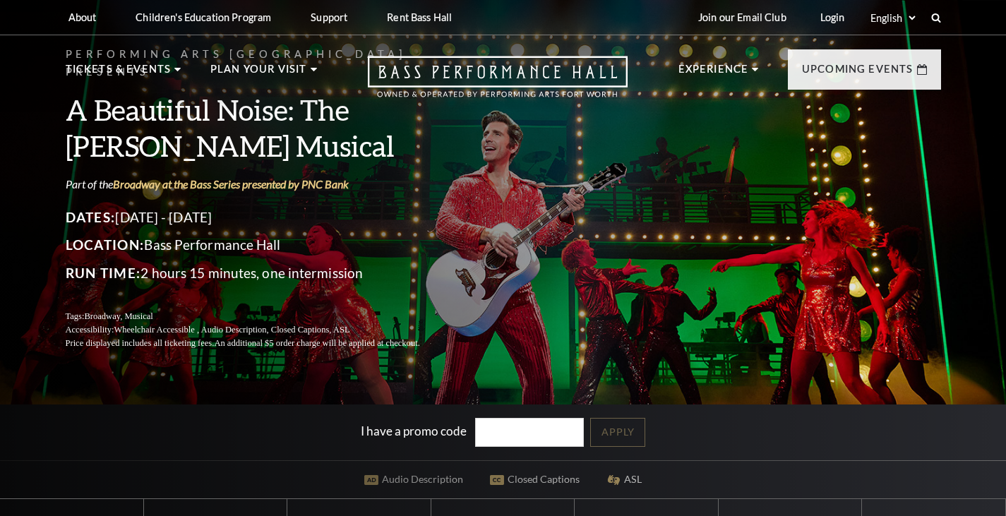 This screenshot has width=1006, height=516. I want to click on span: Broadway, Musical, so click(118, 316).